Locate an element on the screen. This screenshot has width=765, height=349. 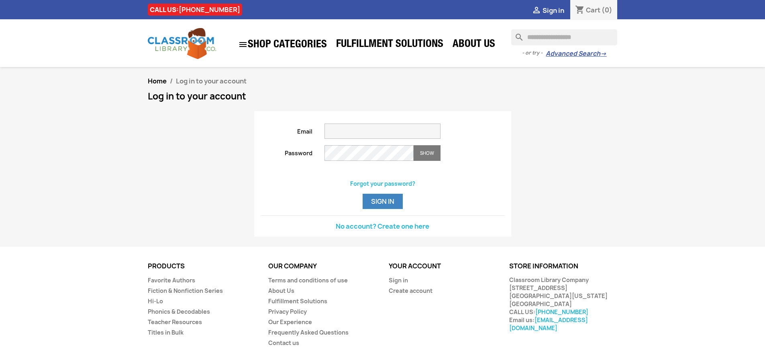
a: Favorite Authors is located at coordinates (172, 280).